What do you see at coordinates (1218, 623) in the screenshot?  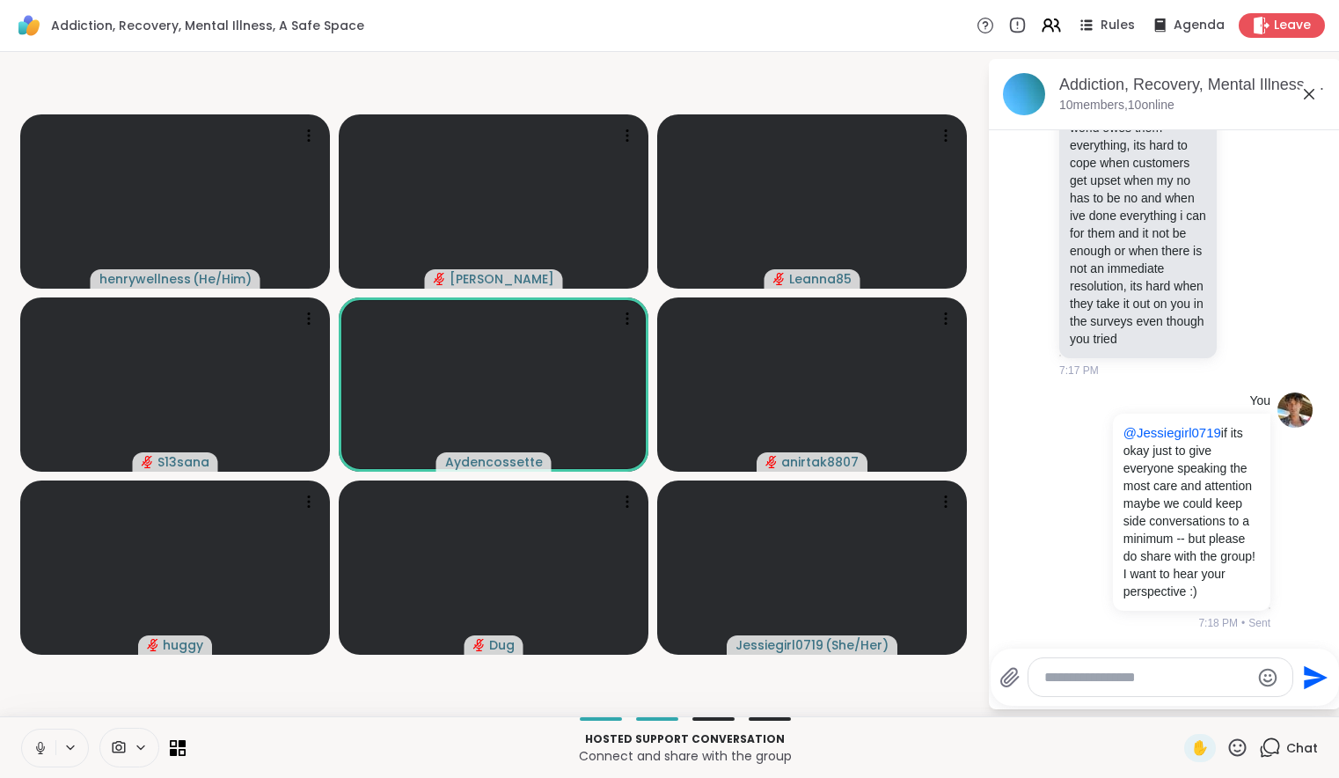 I see `span: 7:18 PM` at bounding box center [1218, 623].